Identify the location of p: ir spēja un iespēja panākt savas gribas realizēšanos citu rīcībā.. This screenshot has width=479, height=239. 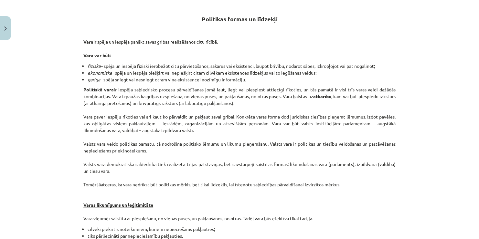
(239, 42).